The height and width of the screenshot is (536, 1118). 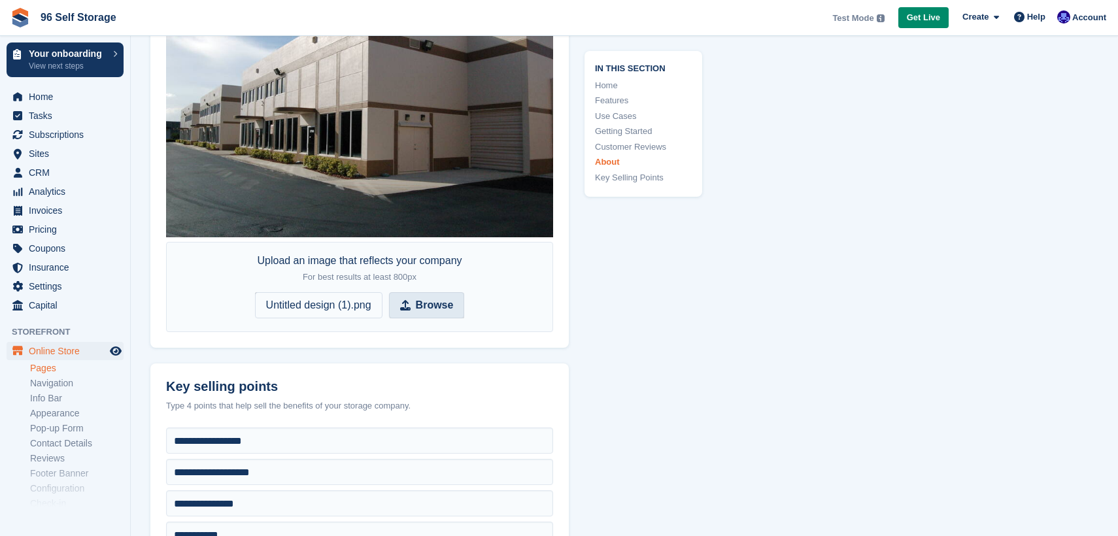 I want to click on a: Getting Started, so click(x=643, y=131).